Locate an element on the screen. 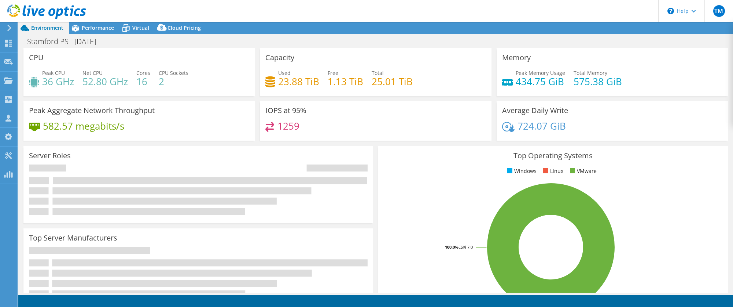 The image size is (733, 307). h3: Server Roles is located at coordinates (50, 155).